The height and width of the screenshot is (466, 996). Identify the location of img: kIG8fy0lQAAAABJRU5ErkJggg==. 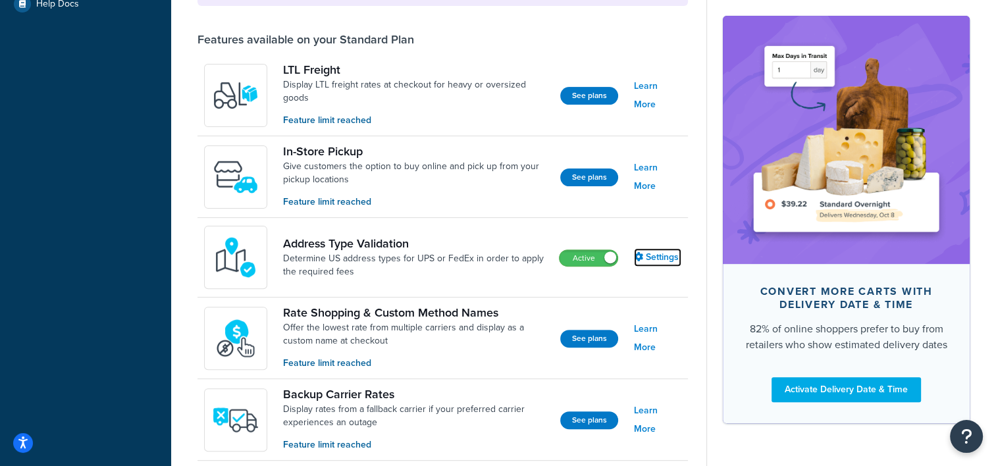
(236, 257).